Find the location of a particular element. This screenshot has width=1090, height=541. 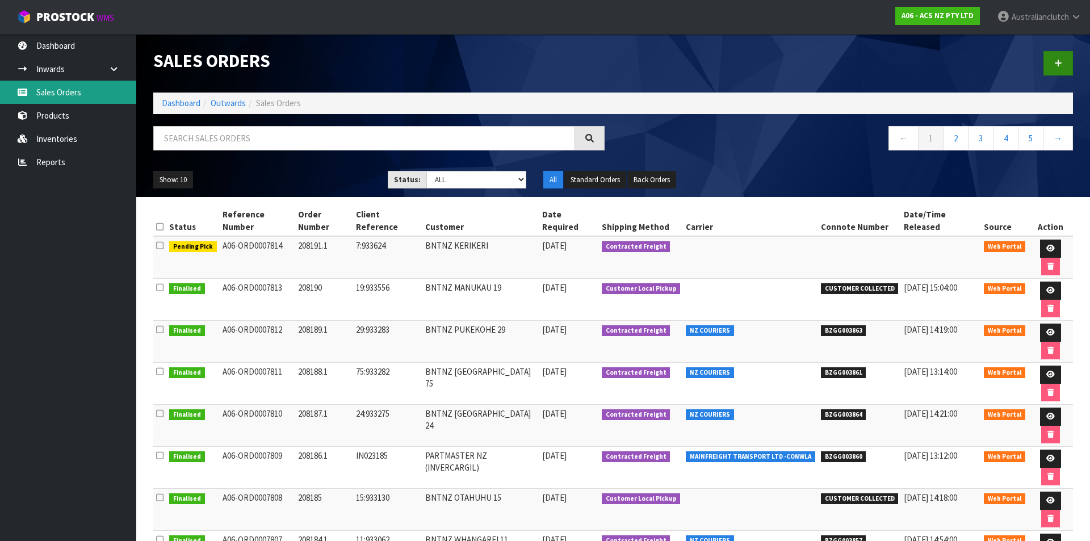

td: 208190 is located at coordinates (324, 300).